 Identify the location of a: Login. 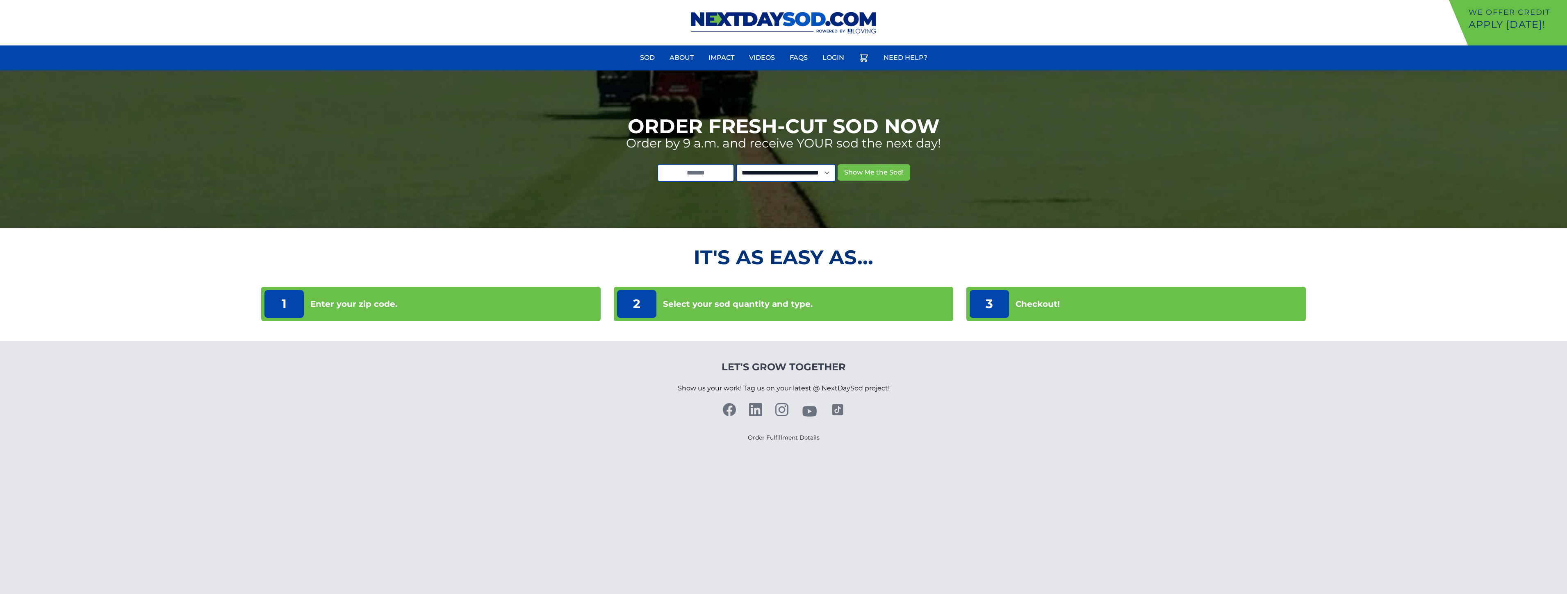
(833, 58).